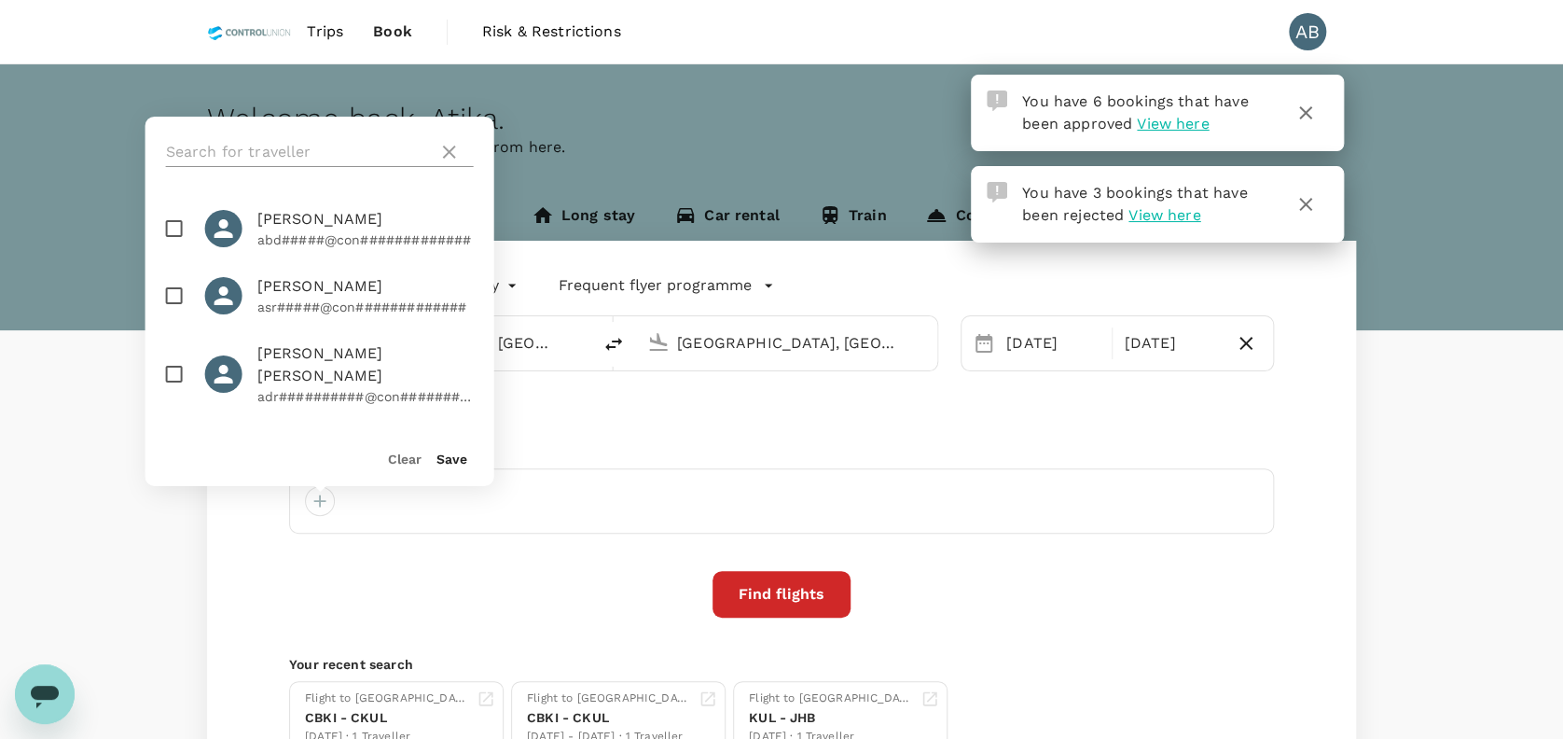 Image resolution: width=1563 pixels, height=739 pixels. I want to click on a: Train, so click(853, 218).